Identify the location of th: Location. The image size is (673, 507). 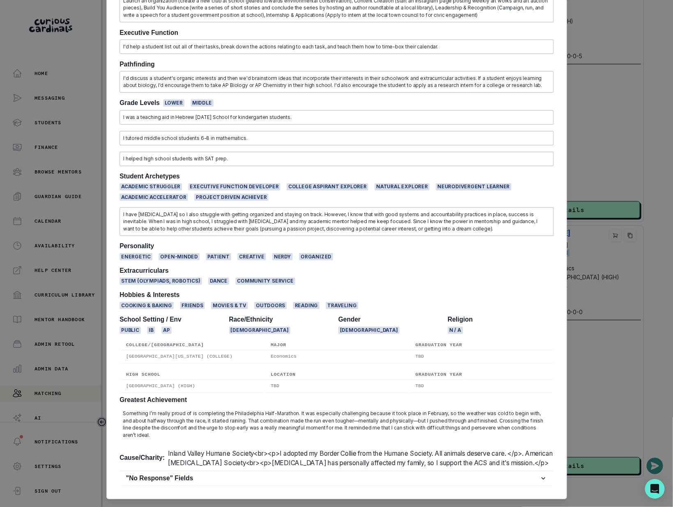
(336, 375).